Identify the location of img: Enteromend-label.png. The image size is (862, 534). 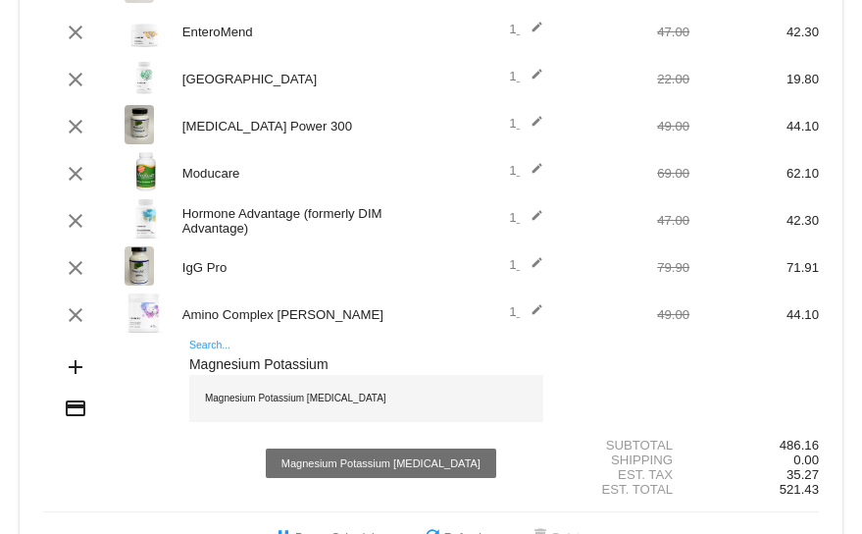
(144, 30).